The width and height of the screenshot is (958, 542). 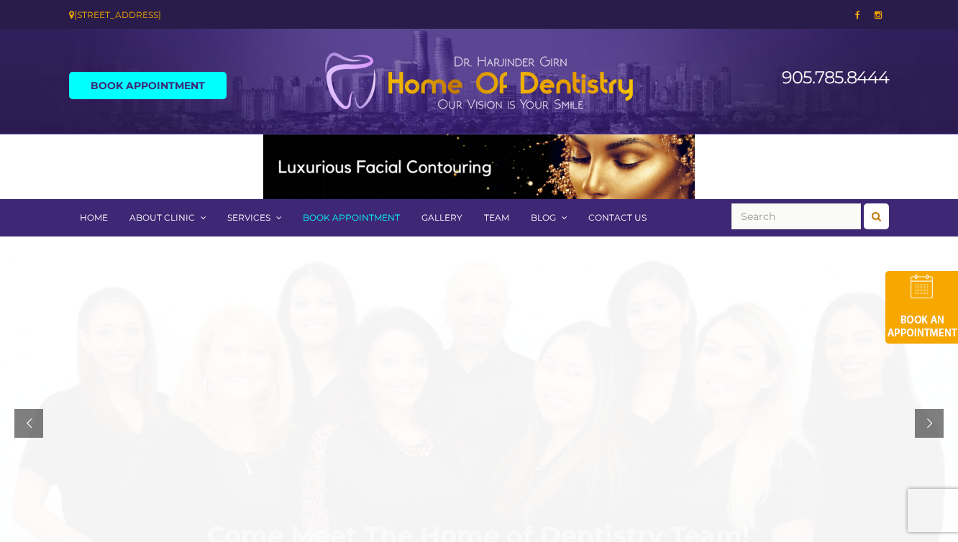 I want to click on a: Blog, so click(x=549, y=218).